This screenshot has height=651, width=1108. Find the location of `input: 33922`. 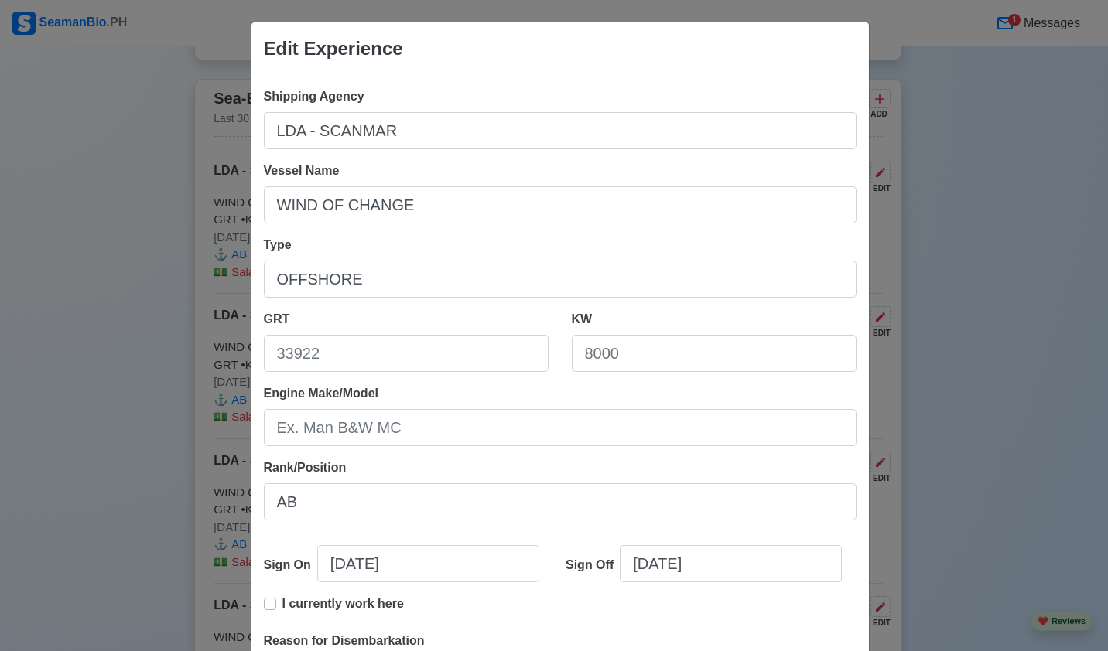

input: 33922 is located at coordinates (406, 354).